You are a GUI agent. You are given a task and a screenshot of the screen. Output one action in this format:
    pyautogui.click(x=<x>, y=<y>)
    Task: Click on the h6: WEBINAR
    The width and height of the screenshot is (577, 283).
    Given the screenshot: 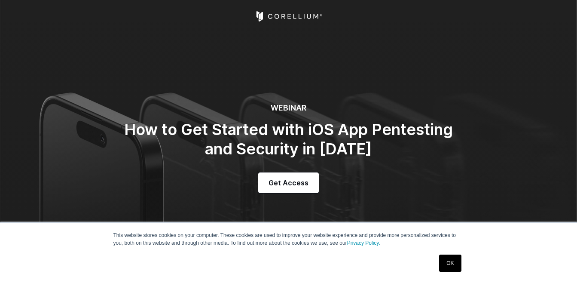 What is the action you would take?
    pyautogui.click(x=289, y=108)
    